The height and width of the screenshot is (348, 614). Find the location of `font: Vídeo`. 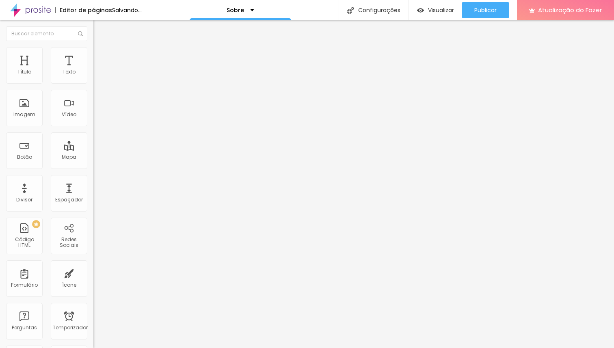

font: Vídeo is located at coordinates (69, 114).